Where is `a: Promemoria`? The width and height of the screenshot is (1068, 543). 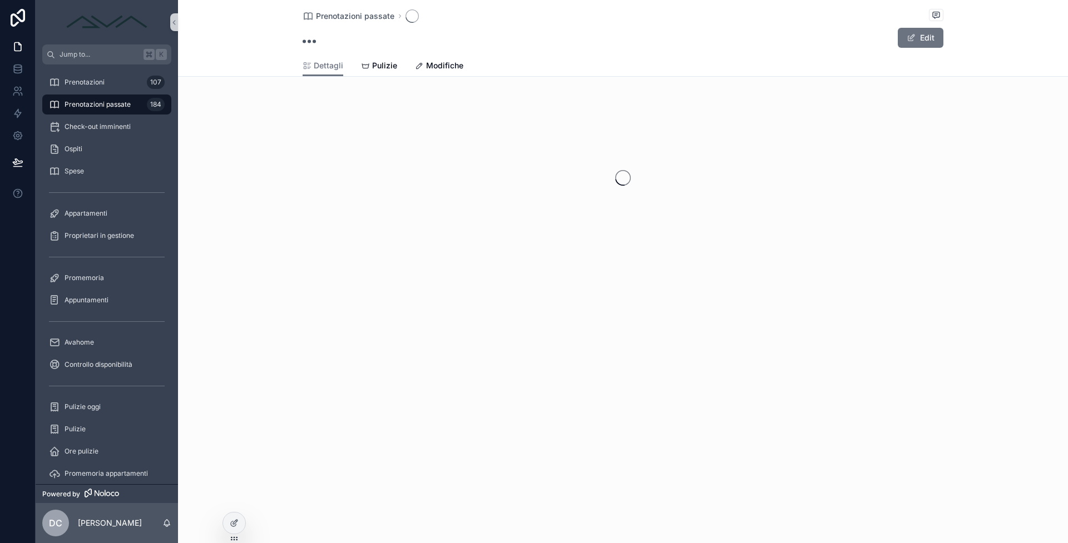
a: Promemoria is located at coordinates (107, 278).